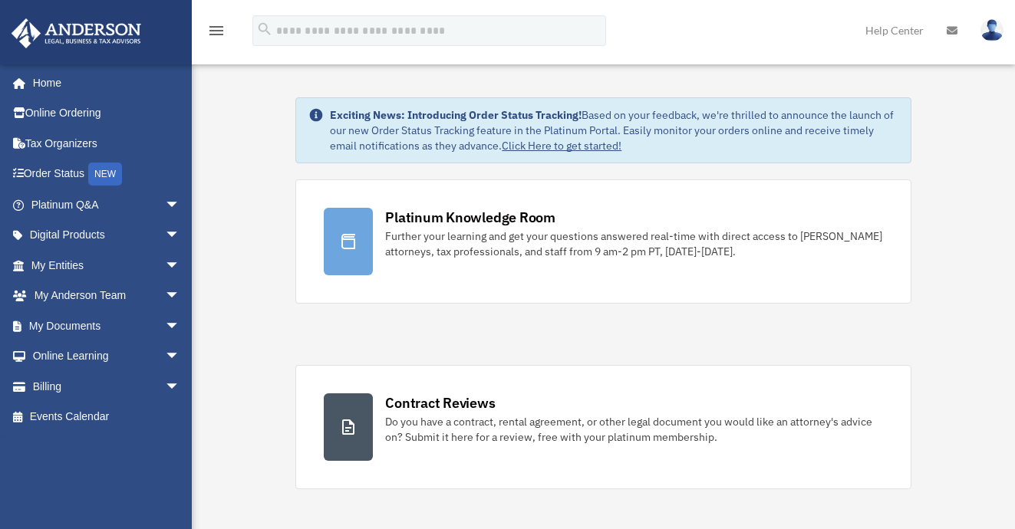 The width and height of the screenshot is (1015, 529). What do you see at coordinates (614, 130) in the screenshot?
I see `div: Based on your feedback, we're thrilled to announce the launch of our new Order Status Tracking fe...` at bounding box center [614, 130].